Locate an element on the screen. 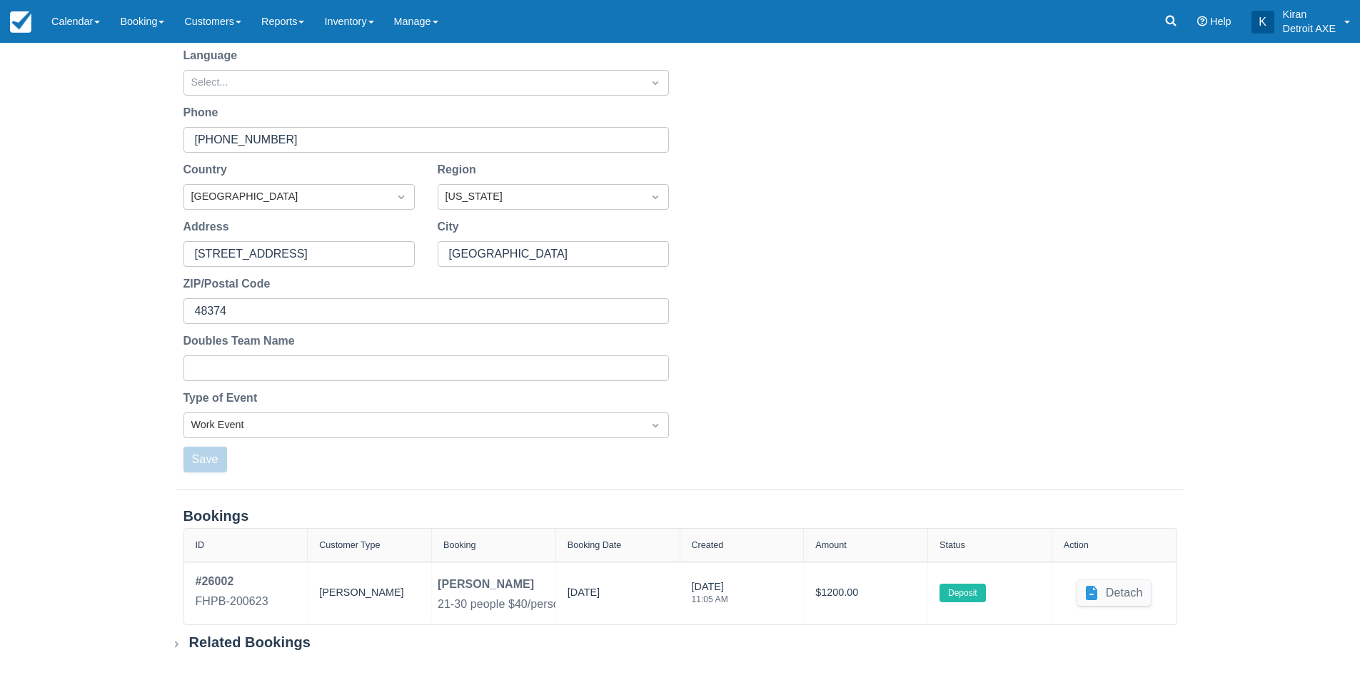  div: $1200.00 is located at coordinates (865, 593).